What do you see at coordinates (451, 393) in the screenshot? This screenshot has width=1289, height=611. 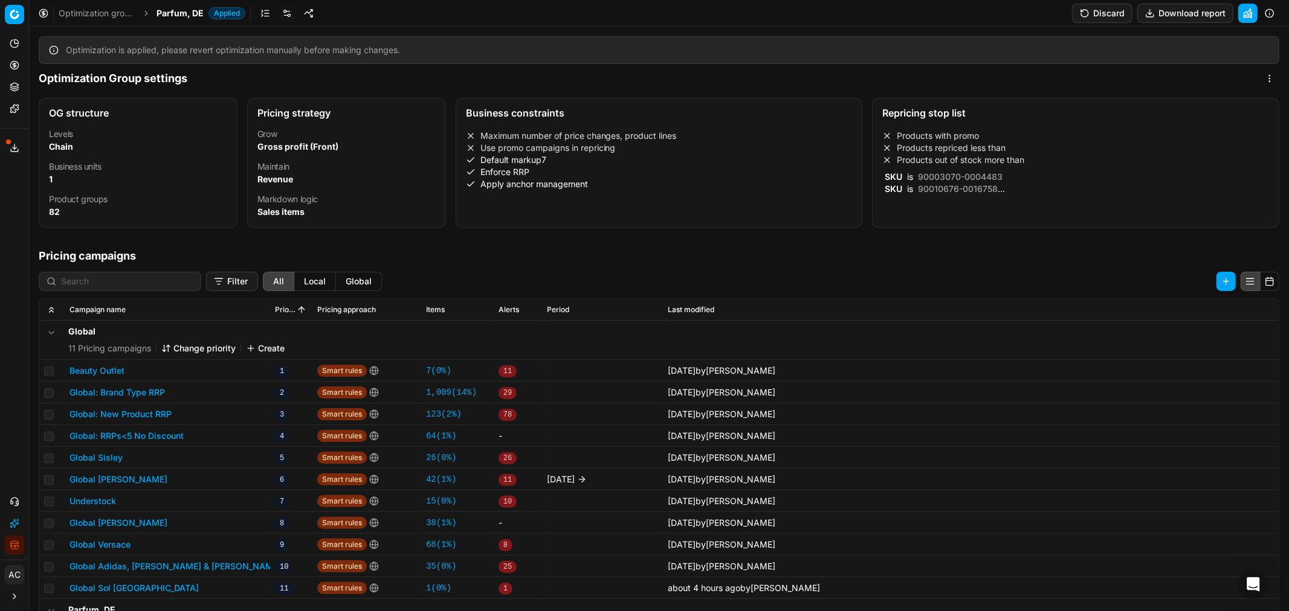 I see `a: 1,009(14%)` at bounding box center [451, 393].